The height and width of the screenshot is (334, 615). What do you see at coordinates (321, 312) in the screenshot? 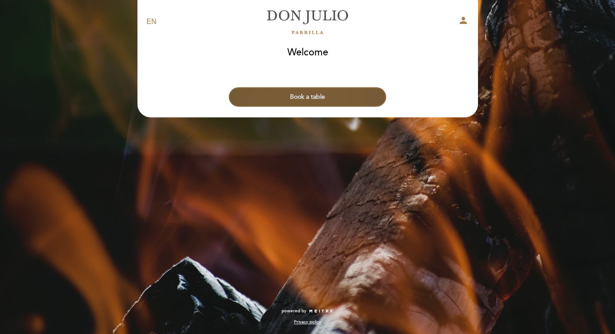
I see `img: MEITRE` at bounding box center [321, 312].